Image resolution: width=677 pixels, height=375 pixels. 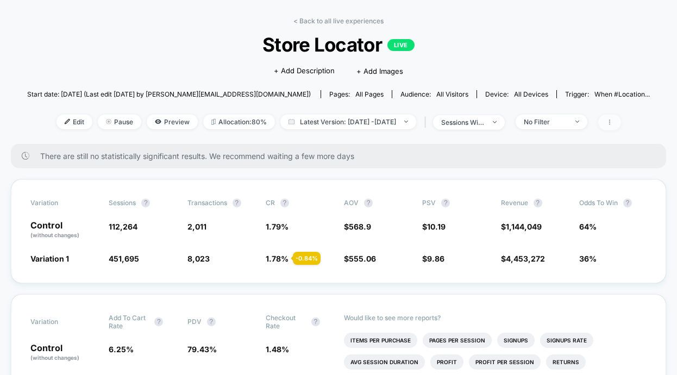 What do you see at coordinates (588, 226) in the screenshot?
I see `span: 64%` at bounding box center [588, 226].